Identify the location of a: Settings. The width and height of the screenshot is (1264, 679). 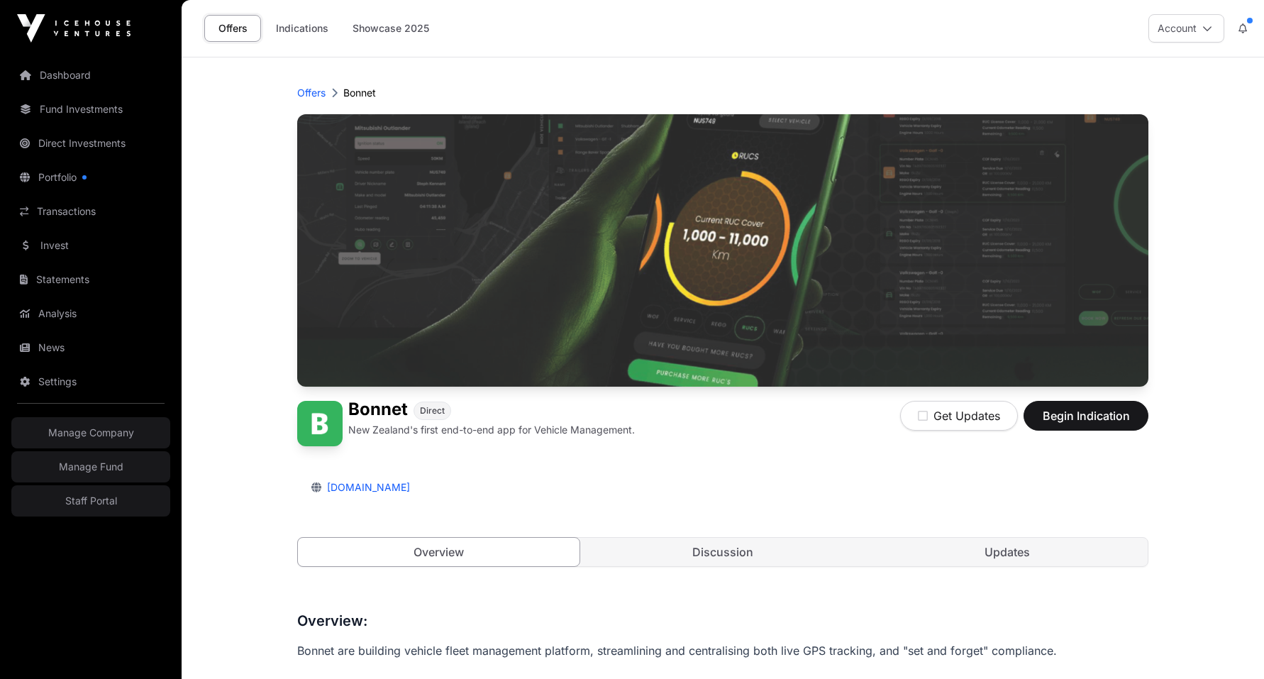
(91, 381).